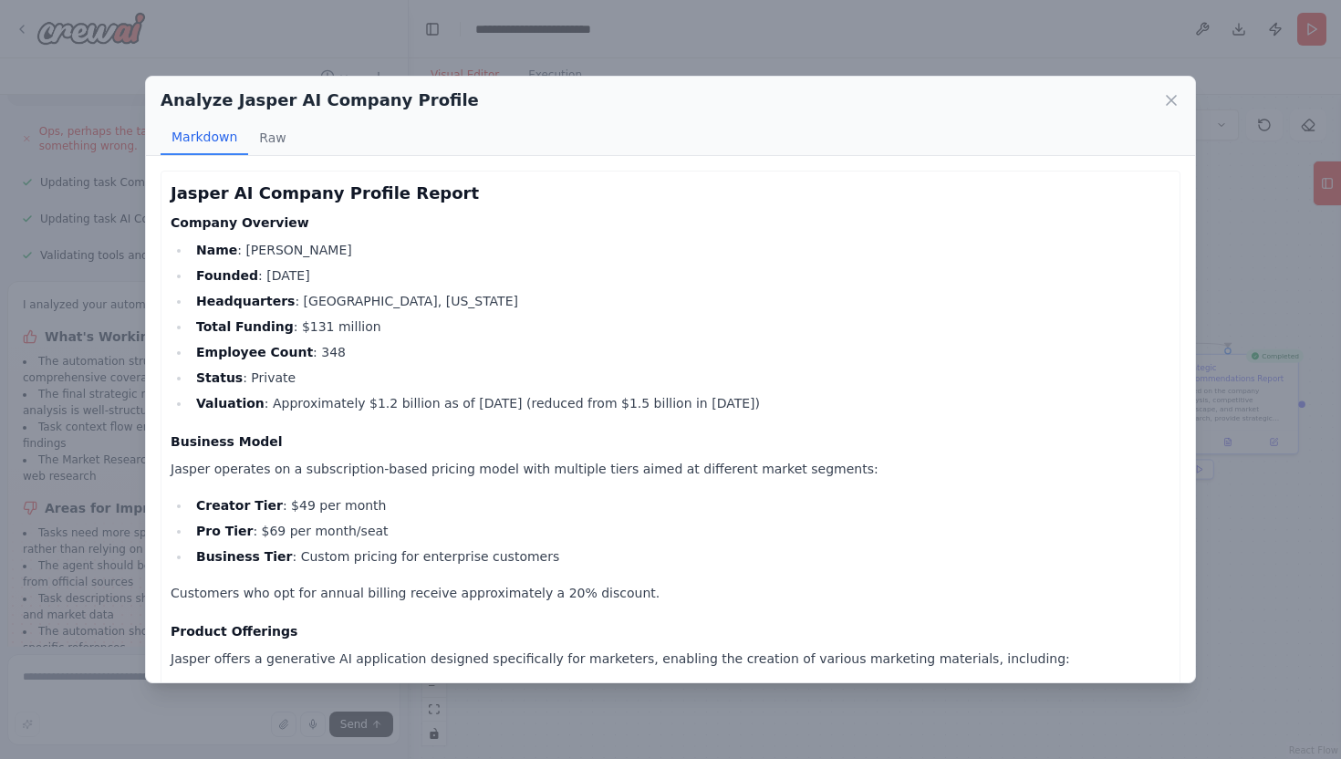 The image size is (1341, 759). Describe the element at coordinates (680, 531) in the screenshot. I see `li: : $69 per month/seat` at that location.